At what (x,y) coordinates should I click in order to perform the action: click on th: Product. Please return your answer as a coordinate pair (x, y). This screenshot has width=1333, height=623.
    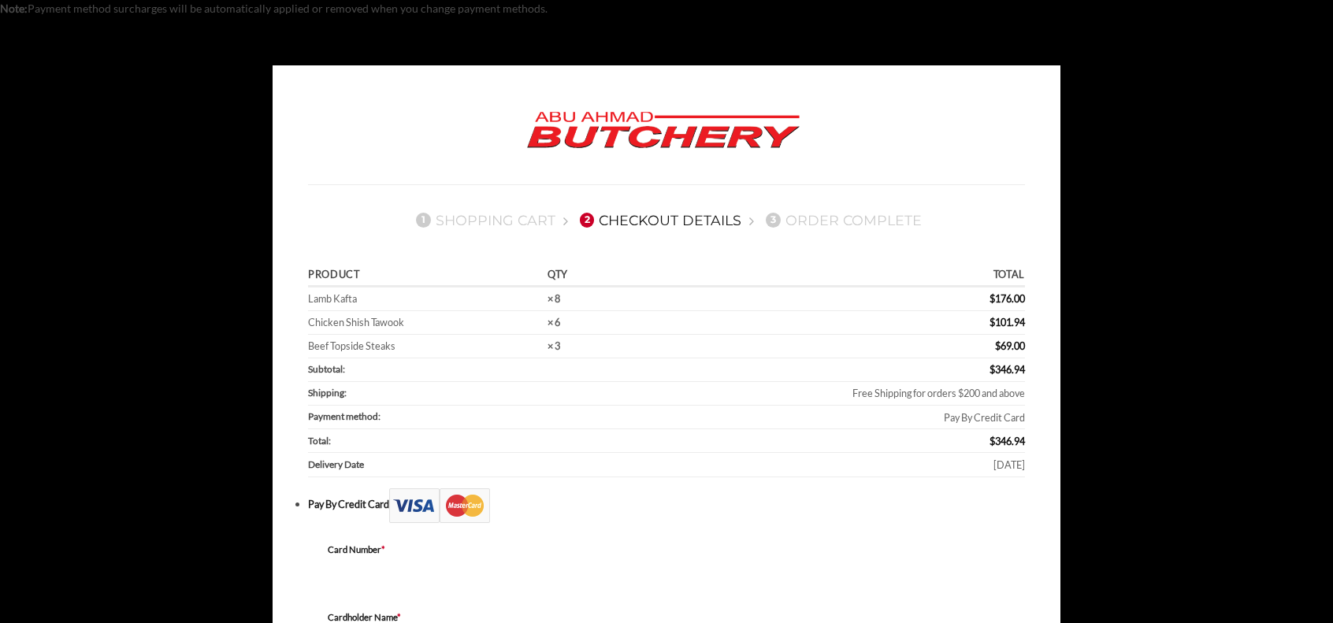
    Looking at the image, I should click on (425, 276).